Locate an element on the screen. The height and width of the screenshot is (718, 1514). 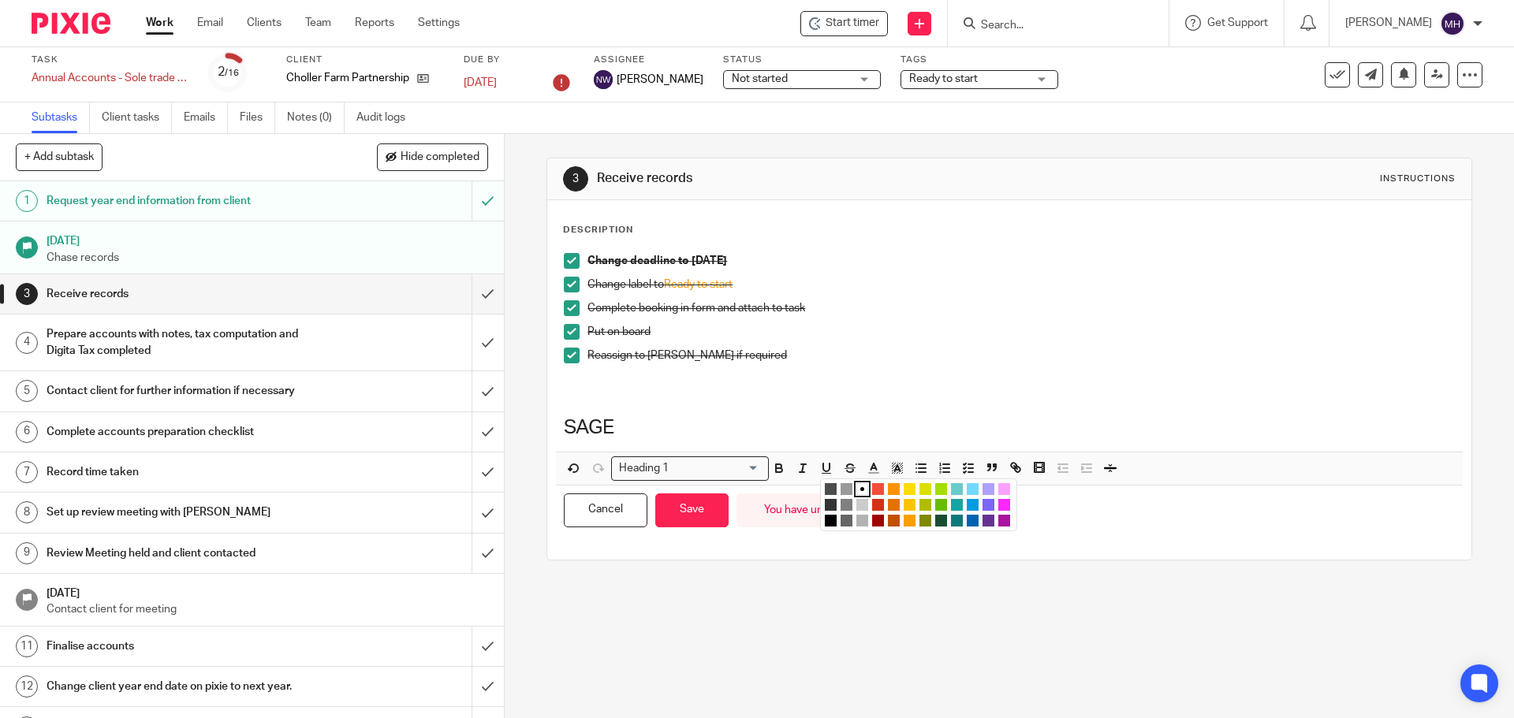
li: color:#666666 is located at coordinates (846, 520).